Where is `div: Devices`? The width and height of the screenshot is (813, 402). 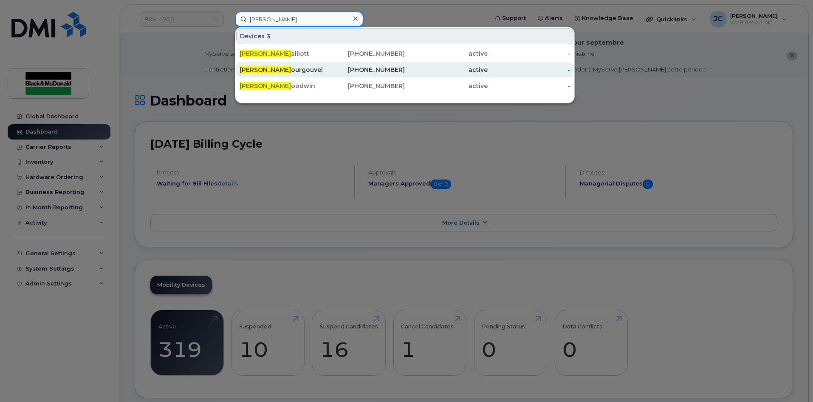
div: Devices is located at coordinates (405, 36).